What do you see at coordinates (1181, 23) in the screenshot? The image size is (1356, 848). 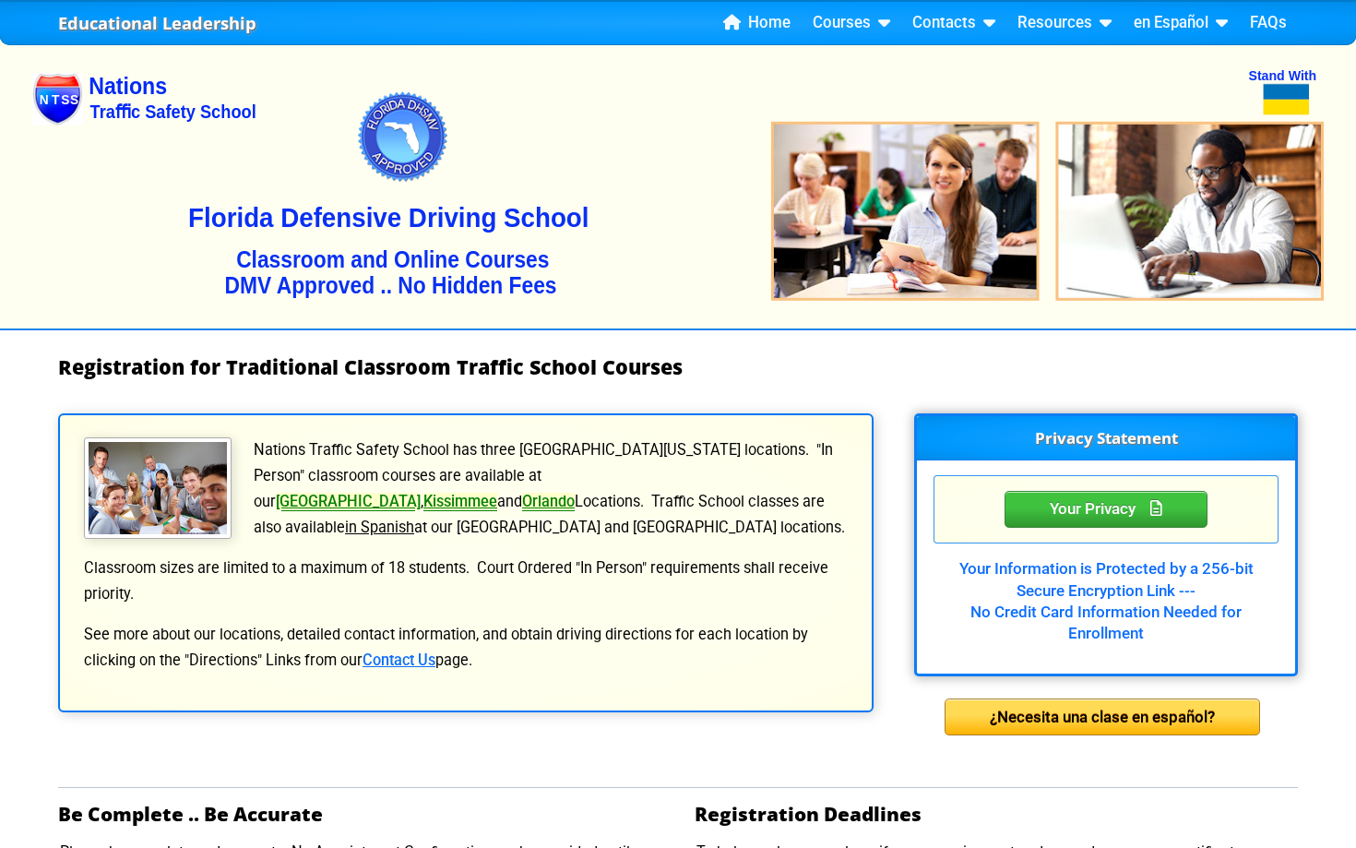 I see `a: en Español` at bounding box center [1181, 23].